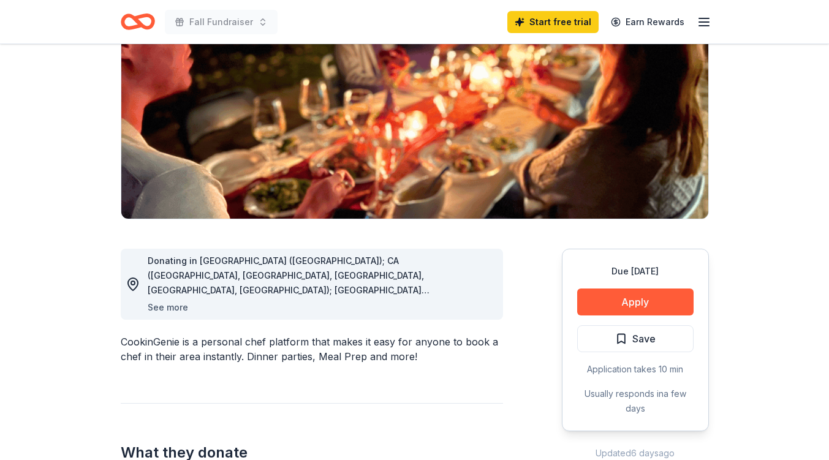 The image size is (829, 460). What do you see at coordinates (636, 302) in the screenshot?
I see `button: Apply` at bounding box center [636, 302].